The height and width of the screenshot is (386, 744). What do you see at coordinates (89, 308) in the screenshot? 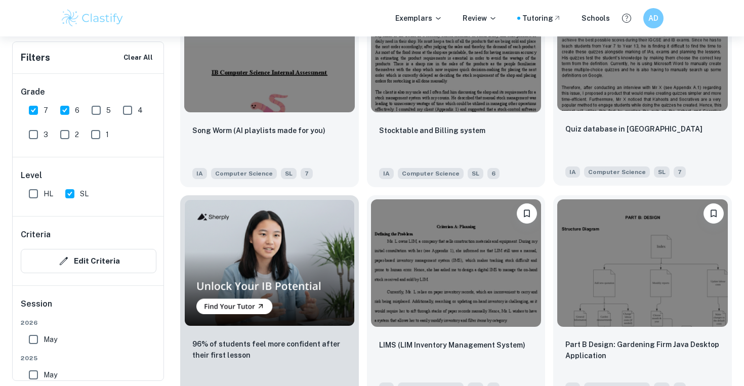
I see `h6: Session` at bounding box center [89, 308].